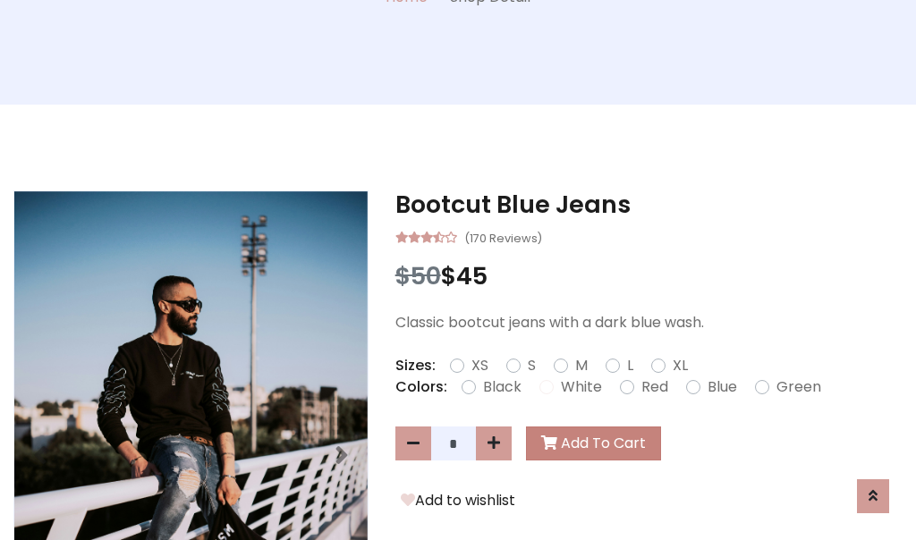 Image resolution: width=916 pixels, height=540 pixels. Describe the element at coordinates (593, 444) in the screenshot. I see `button: Add To Cart` at that location.